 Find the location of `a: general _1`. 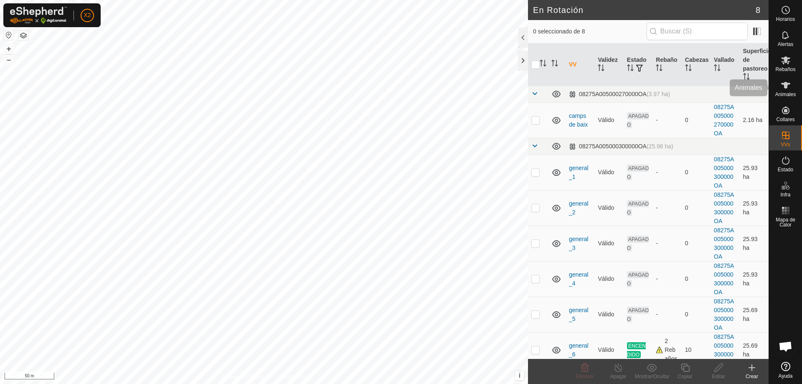

a: general _1 is located at coordinates (578, 172).